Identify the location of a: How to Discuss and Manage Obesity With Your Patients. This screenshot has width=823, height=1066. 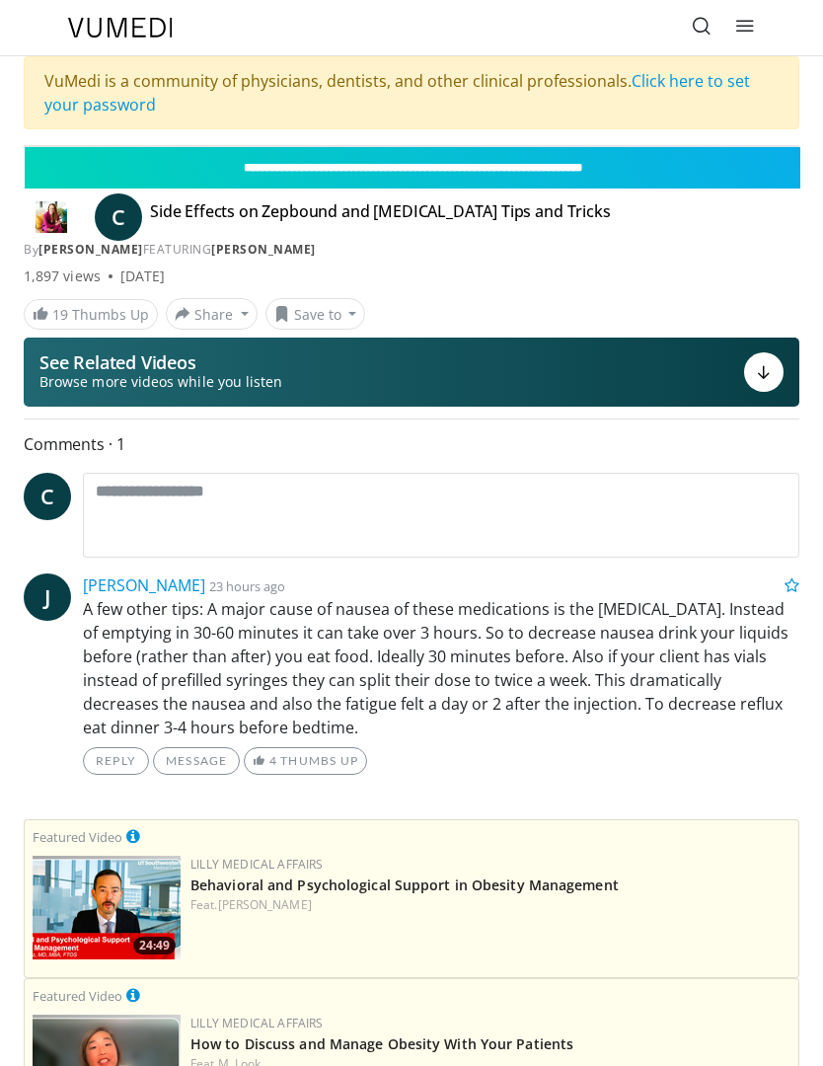
(382, 1043).